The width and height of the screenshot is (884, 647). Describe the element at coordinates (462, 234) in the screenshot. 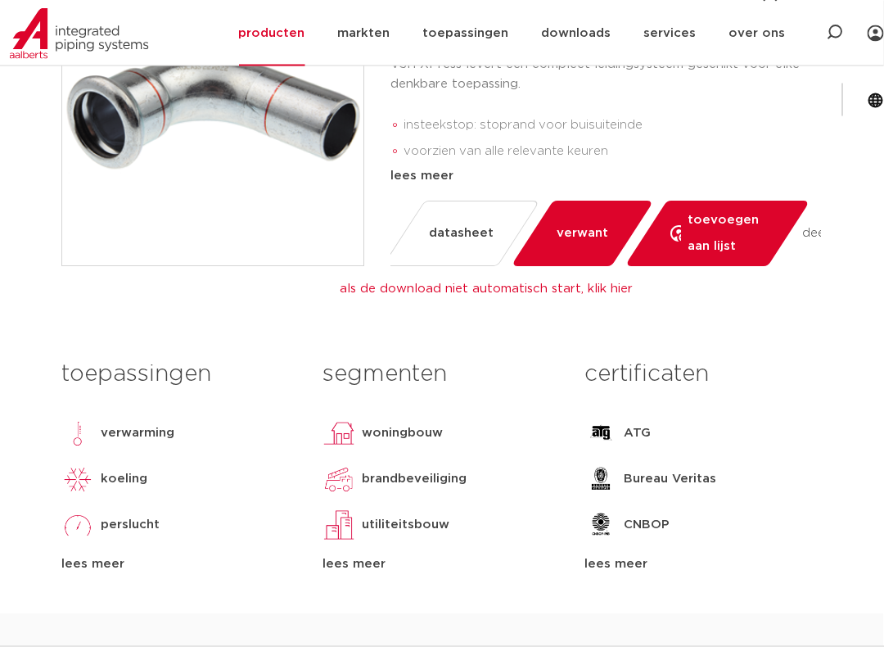

I see `span: datasheet` at that location.